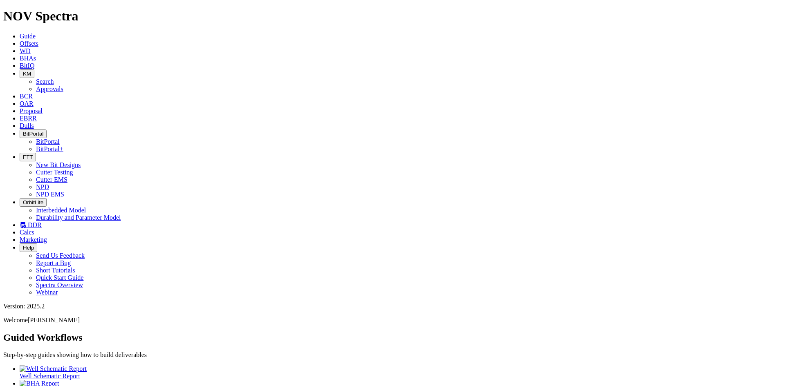  What do you see at coordinates (392, 16) in the screenshot?
I see `h1: NOV Spectra` at bounding box center [392, 16].